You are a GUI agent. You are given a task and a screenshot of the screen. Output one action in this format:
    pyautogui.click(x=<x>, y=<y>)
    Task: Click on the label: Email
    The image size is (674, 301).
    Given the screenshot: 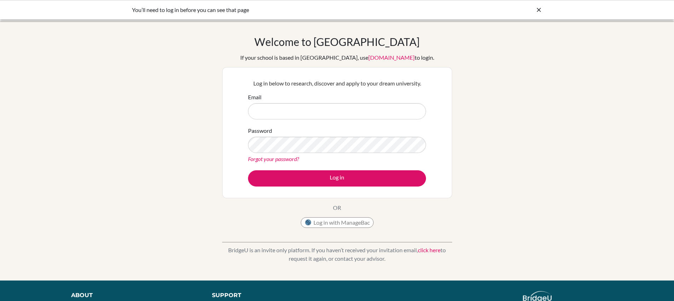 What is the action you would take?
    pyautogui.click(x=255, y=97)
    